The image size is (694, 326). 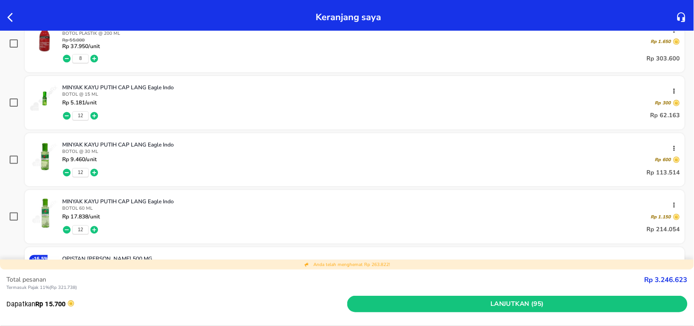 What do you see at coordinates (325, 287) in the screenshot?
I see `p: Termasuk Pajak 11% ( Rp 321.738 )` at bounding box center [325, 287].